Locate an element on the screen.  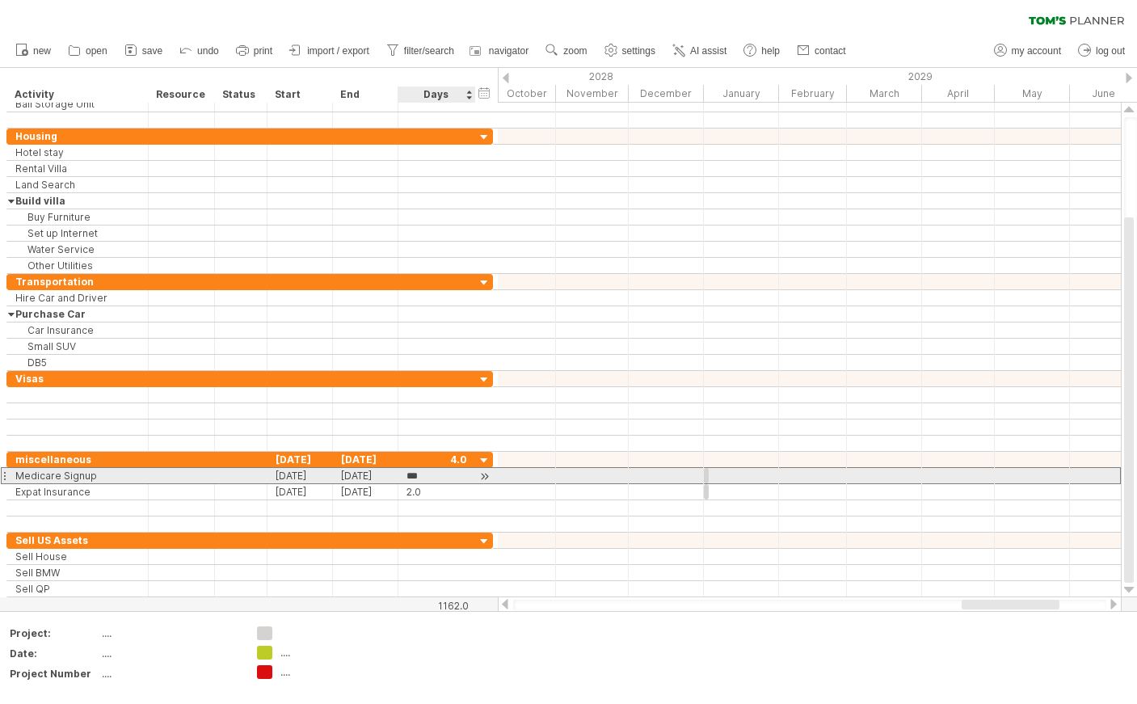
div: Housing is located at coordinates (78, 136).